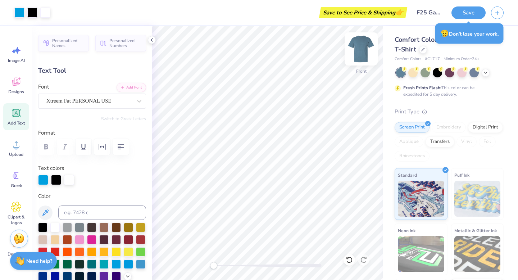 The image size is (518, 280). I want to click on span: Metallic & Glitter Ink, so click(475, 230).